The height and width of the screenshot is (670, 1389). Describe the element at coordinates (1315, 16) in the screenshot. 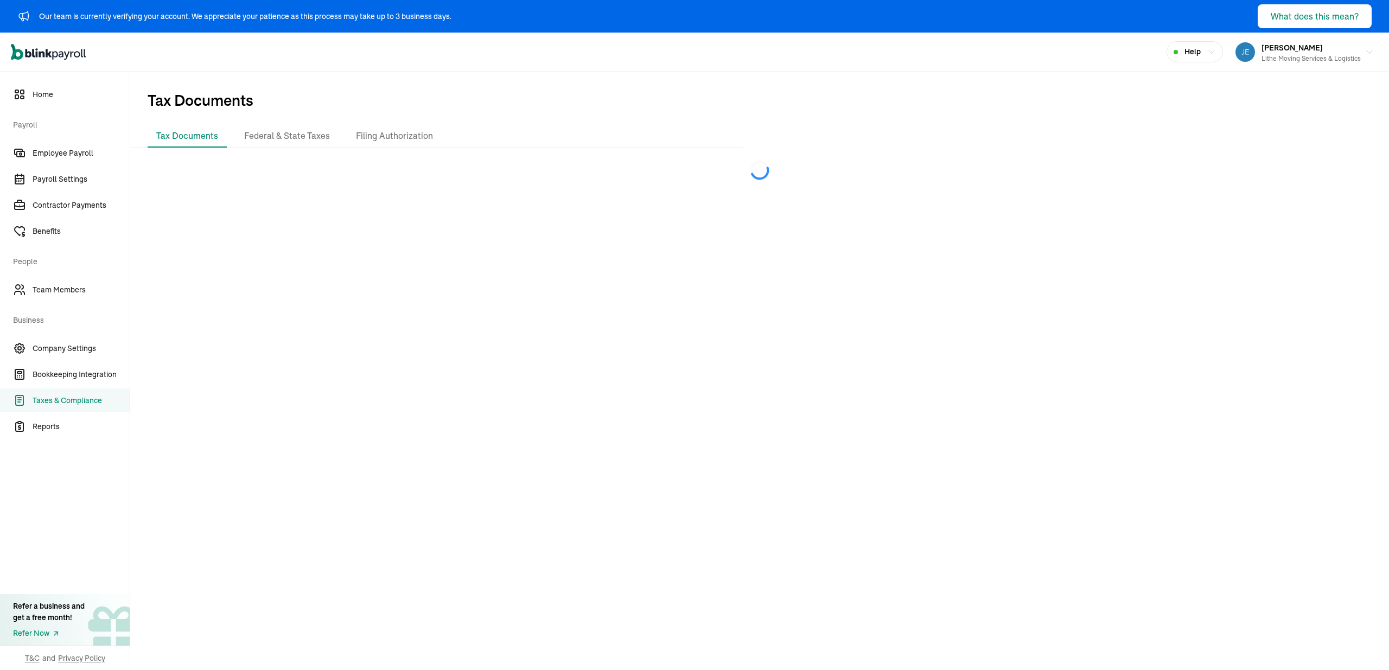

I see `div: What does this mean?` at that location.